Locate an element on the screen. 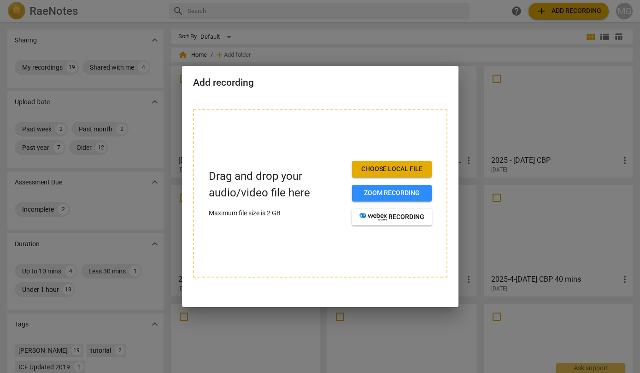 The width and height of the screenshot is (640, 373). span: recording is located at coordinates (392, 217).